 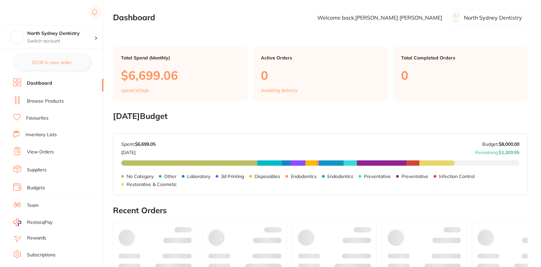 I want to click on img: North Sydney Dentistry, so click(x=17, y=37).